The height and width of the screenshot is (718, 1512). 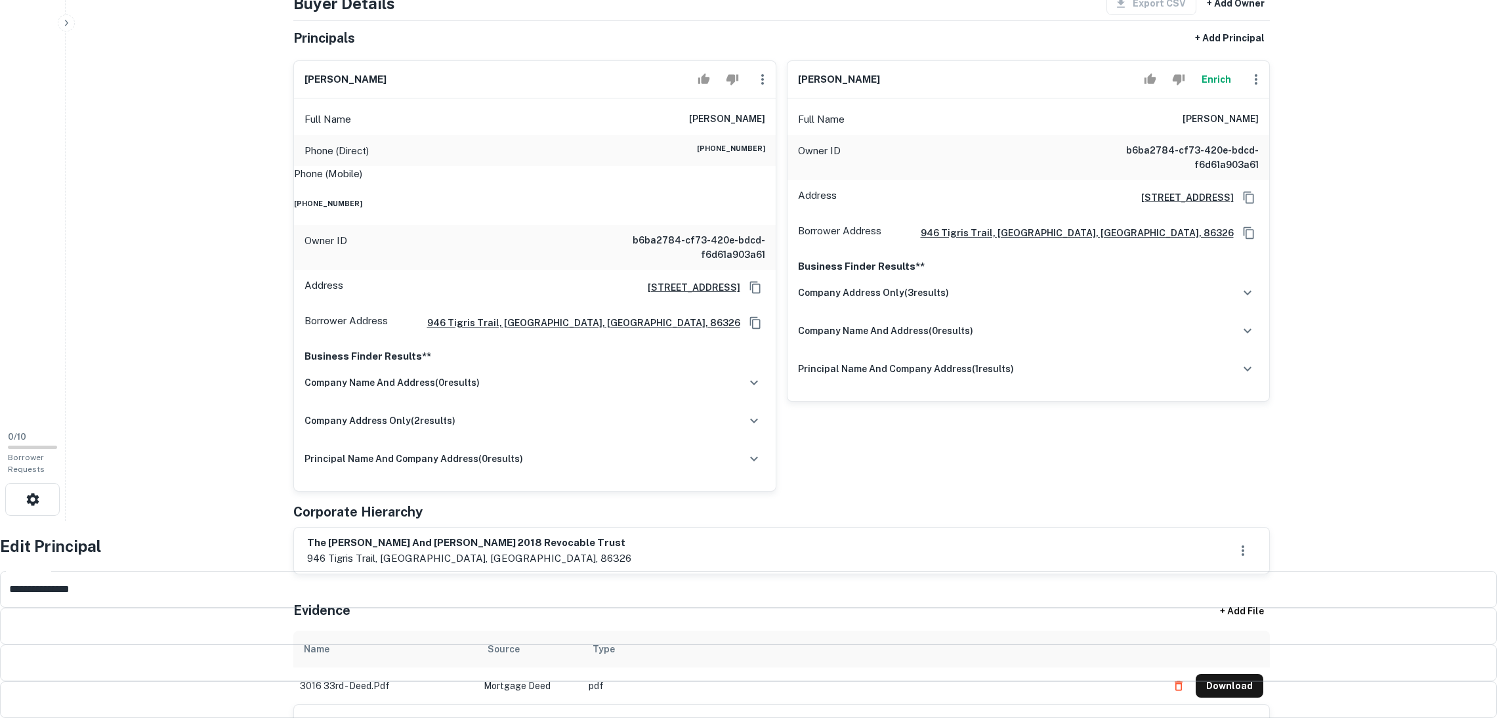 What do you see at coordinates (17, 436) in the screenshot?
I see `span: 0 / 10` at bounding box center [17, 436].